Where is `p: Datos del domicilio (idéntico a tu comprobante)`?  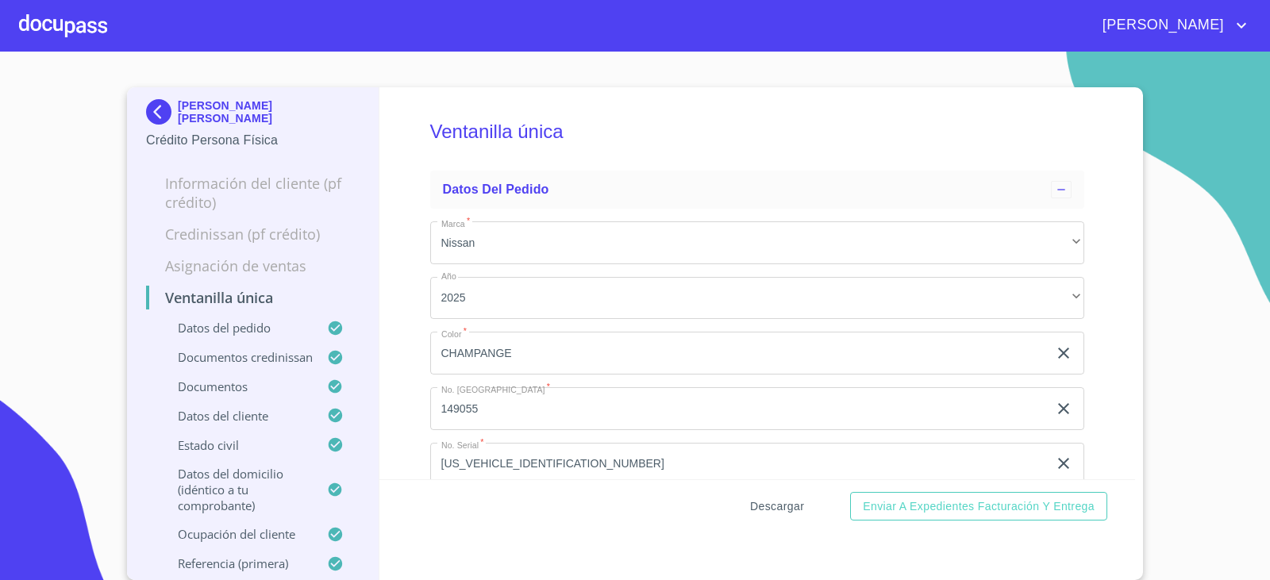 p: Datos del domicilio (idéntico a tu comprobante) is located at coordinates (236, 490).